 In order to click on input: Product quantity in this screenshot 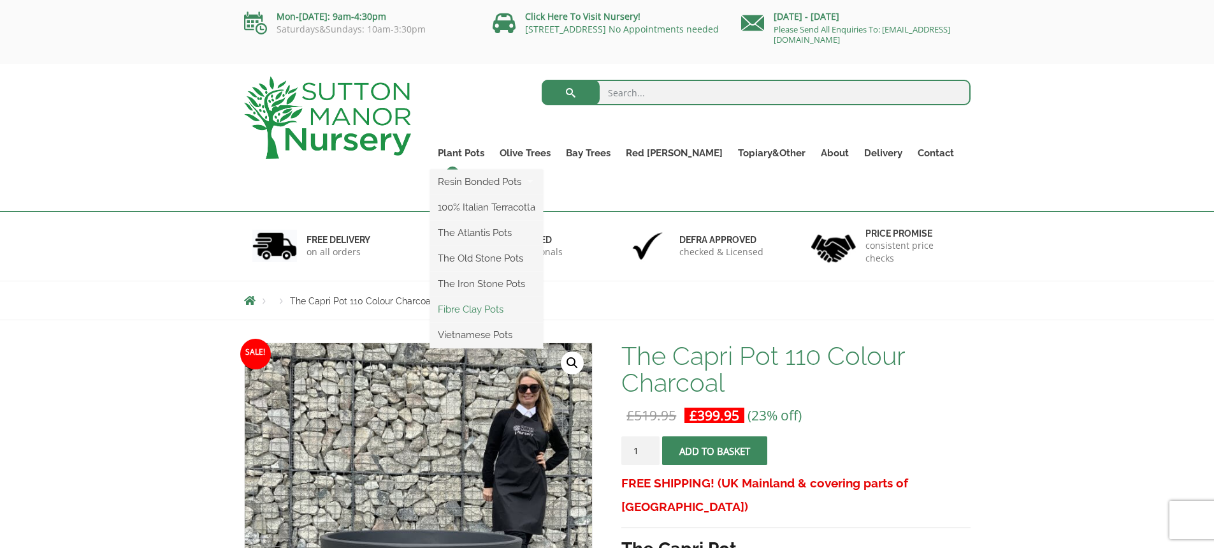, I will do `click(641, 450)`.